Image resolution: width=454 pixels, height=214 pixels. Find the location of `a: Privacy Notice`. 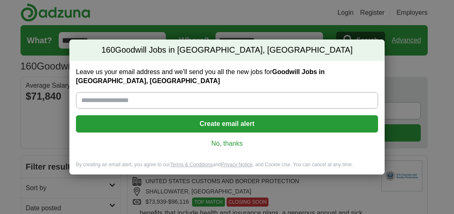

a: Privacy Notice is located at coordinates (237, 164).